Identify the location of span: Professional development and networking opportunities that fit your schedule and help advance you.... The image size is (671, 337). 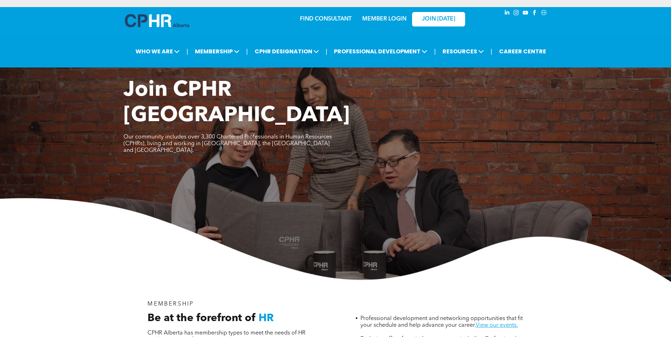
(441, 322).